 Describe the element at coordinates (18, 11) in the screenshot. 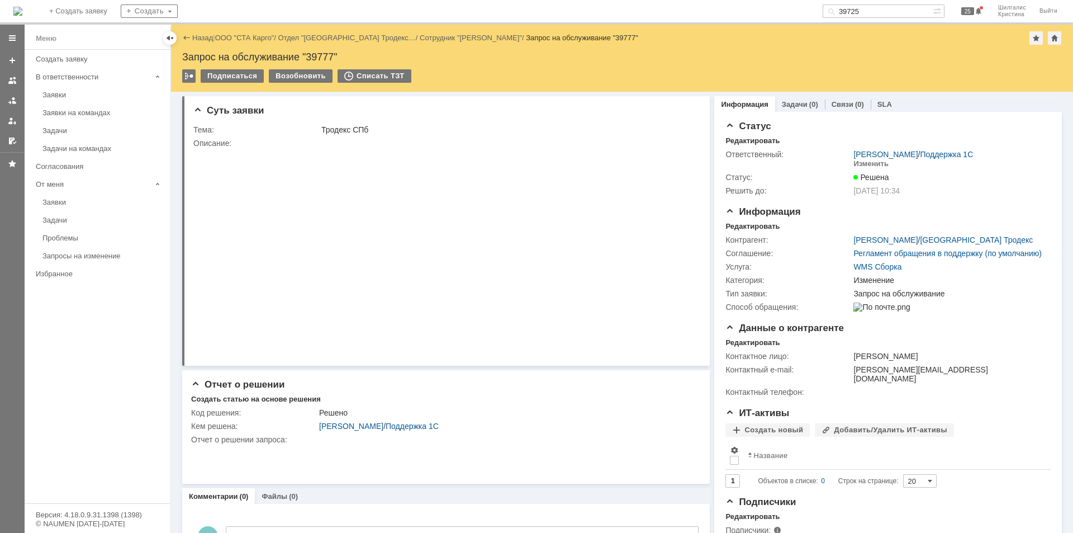

I see `a: Перейти на домашнюю страницу` at that location.